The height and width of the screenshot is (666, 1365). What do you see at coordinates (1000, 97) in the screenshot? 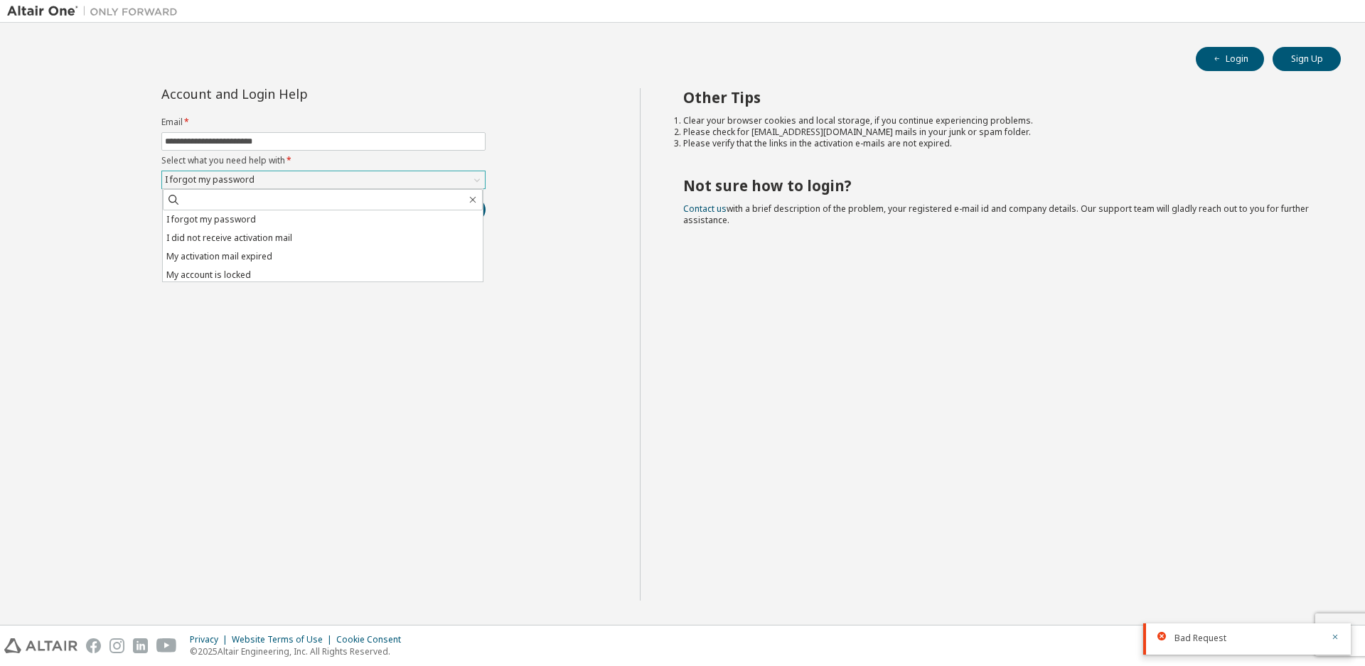
I see `h2: Other Tips` at bounding box center [1000, 97].